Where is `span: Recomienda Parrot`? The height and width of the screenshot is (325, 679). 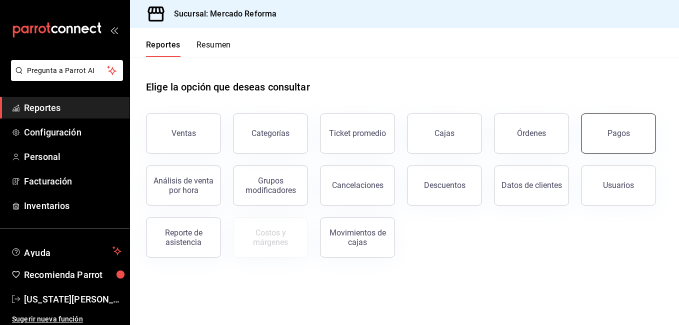 span: Recomienda Parrot is located at coordinates (73, 275).